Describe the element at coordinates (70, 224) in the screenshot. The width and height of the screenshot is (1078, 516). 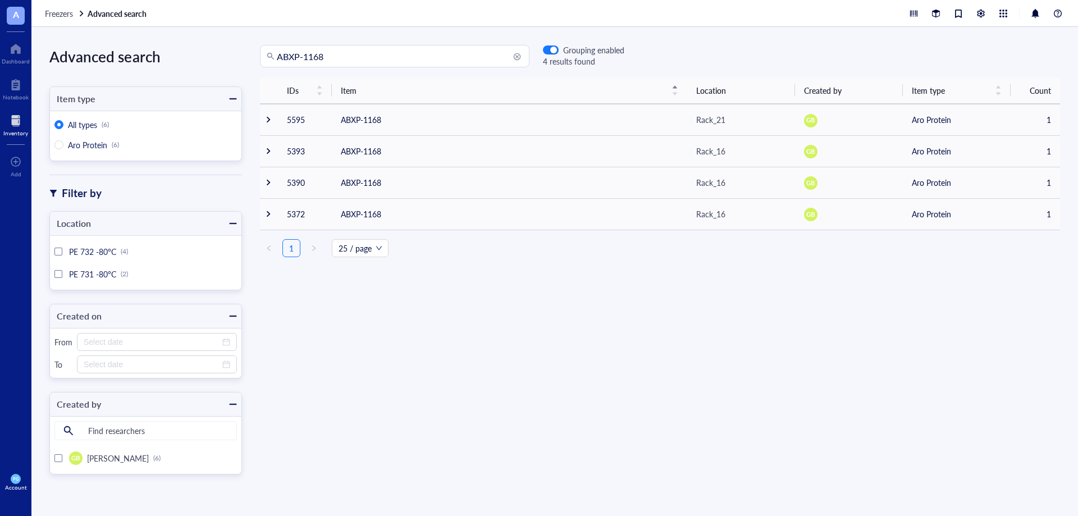
I see `div: Location` at that location.